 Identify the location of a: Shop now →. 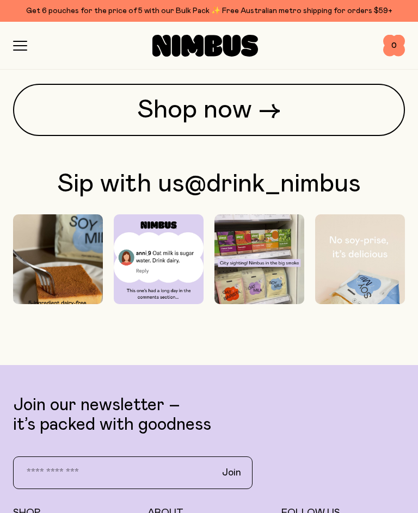
(209, 110).